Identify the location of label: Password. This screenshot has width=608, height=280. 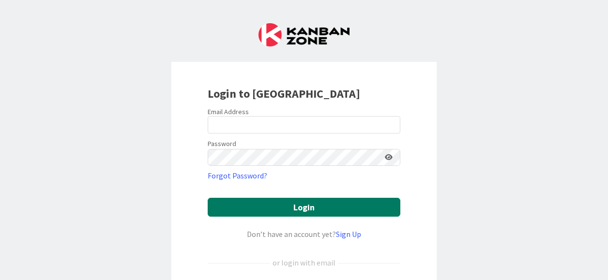
(222, 144).